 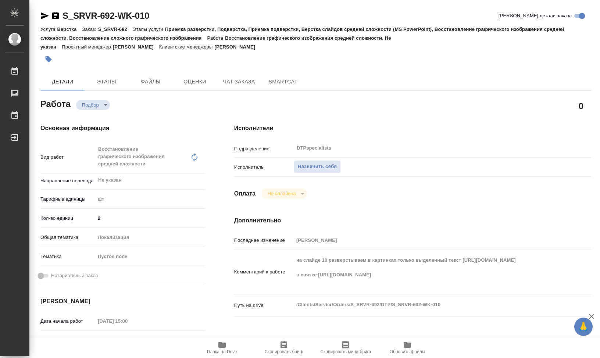 What do you see at coordinates (68, 218) in the screenshot?
I see `p: Кол-во единиц` at bounding box center [68, 218].